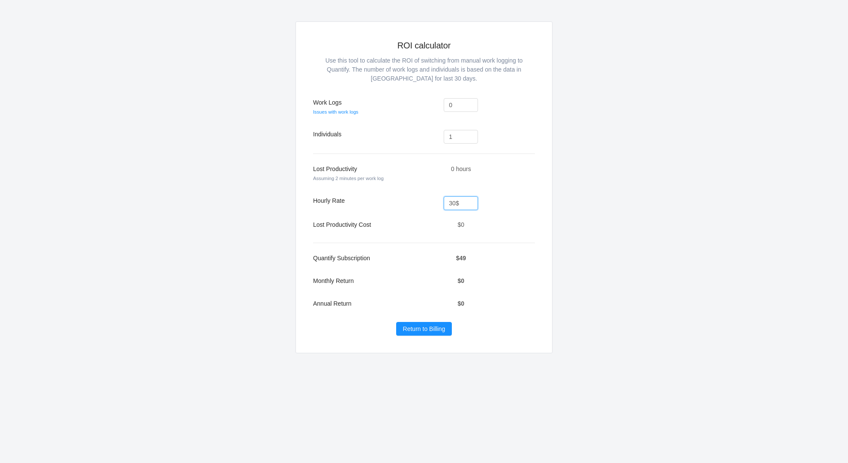 Image resolution: width=848 pixels, height=463 pixels. I want to click on span: $0, so click(462, 225).